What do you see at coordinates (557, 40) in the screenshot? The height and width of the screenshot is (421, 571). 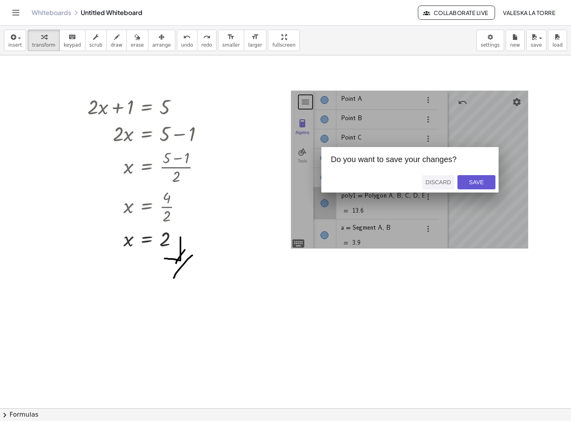 I see `button: load` at bounding box center [557, 40].